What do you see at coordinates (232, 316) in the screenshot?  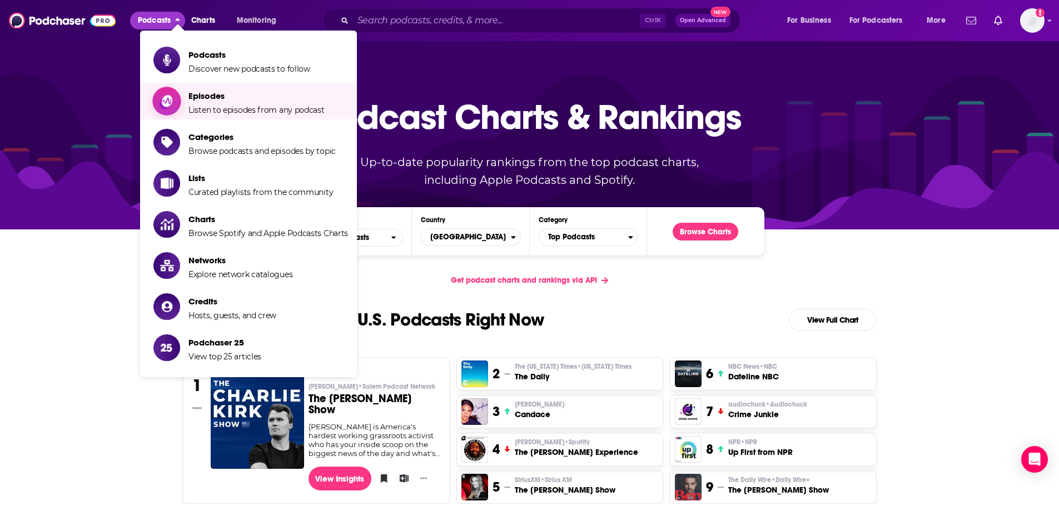 I see `span: Hosts, guests, and crew` at bounding box center [232, 316].